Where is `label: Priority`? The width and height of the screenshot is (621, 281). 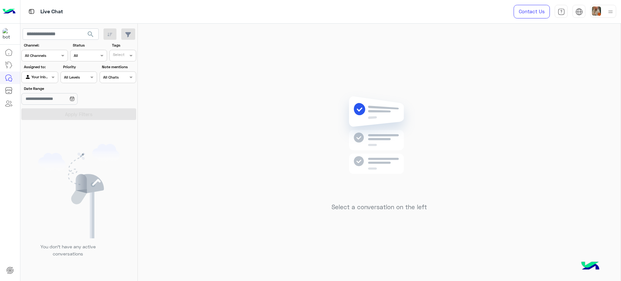 label: Priority is located at coordinates (80, 67).